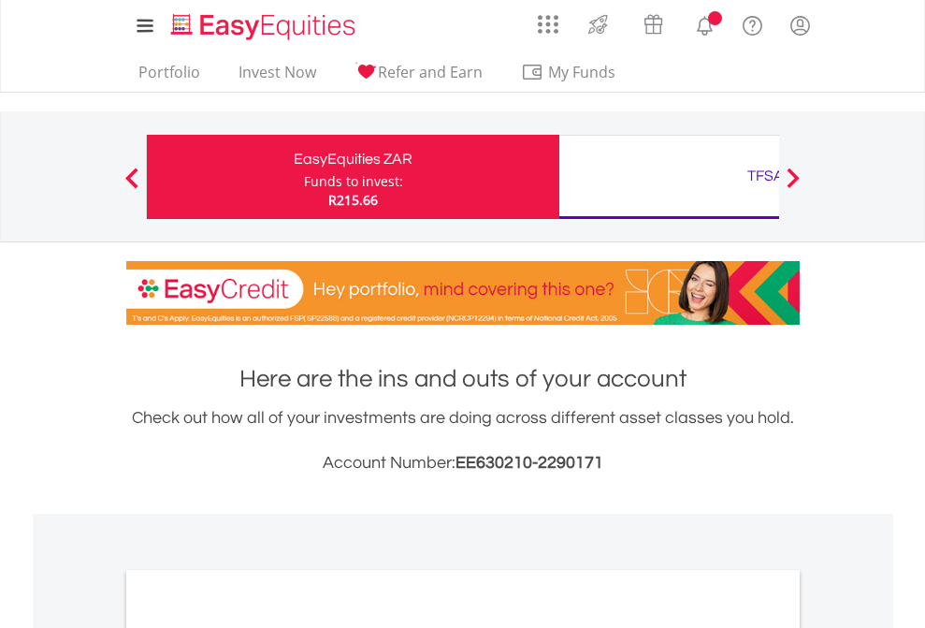  I want to click on div: Check out how all of your investments are doing across different asset classes you hold., so click(463, 441).